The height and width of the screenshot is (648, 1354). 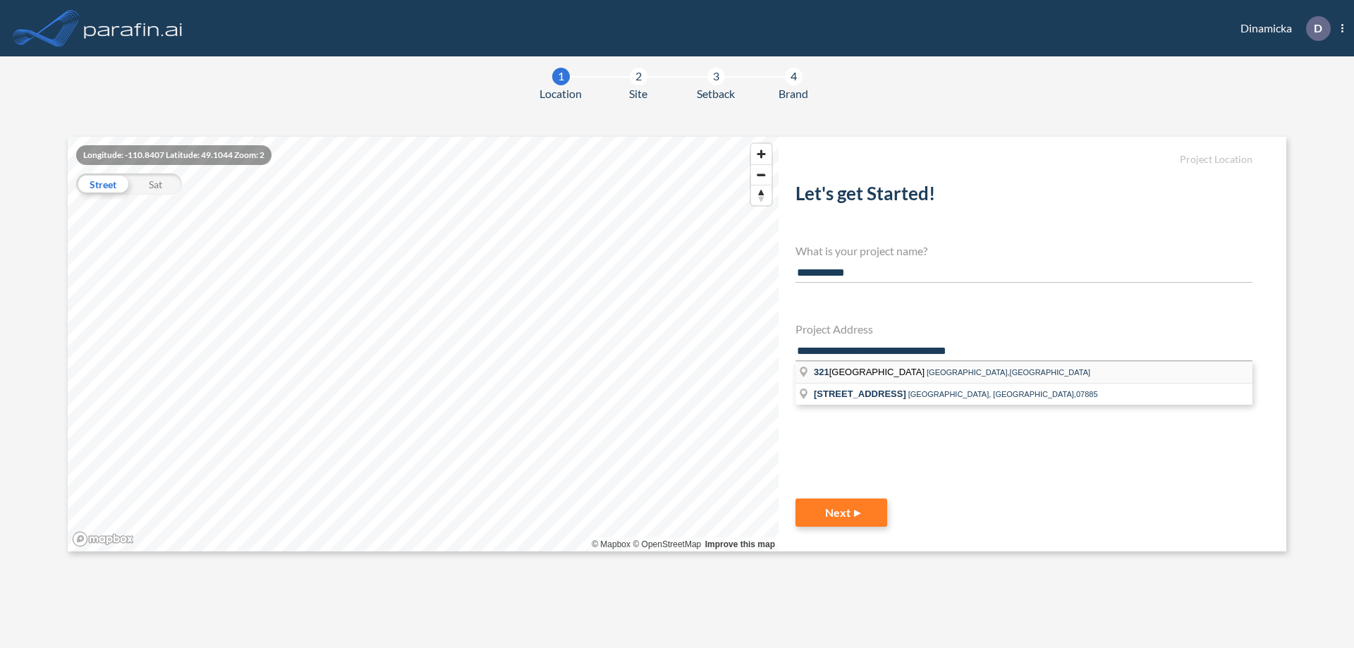 What do you see at coordinates (716, 76) in the screenshot?
I see `div: 3` at bounding box center [716, 76].